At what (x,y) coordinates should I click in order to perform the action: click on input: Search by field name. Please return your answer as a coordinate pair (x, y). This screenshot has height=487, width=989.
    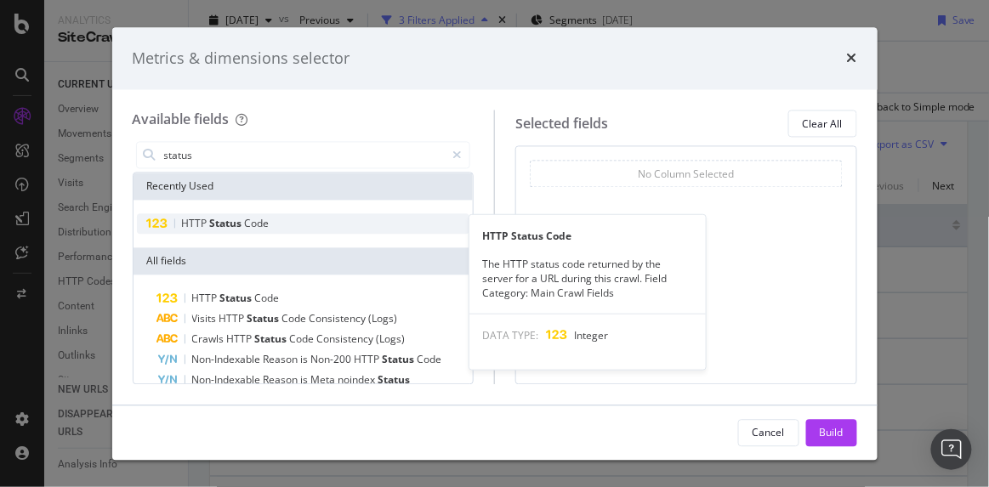
    Looking at the image, I should click on (304, 156).